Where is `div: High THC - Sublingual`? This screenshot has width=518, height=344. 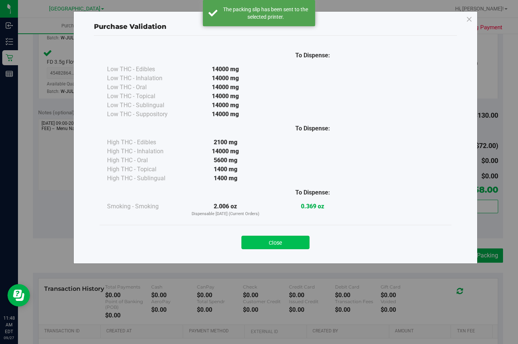
div: High THC - Sublingual is located at coordinates (145, 178).